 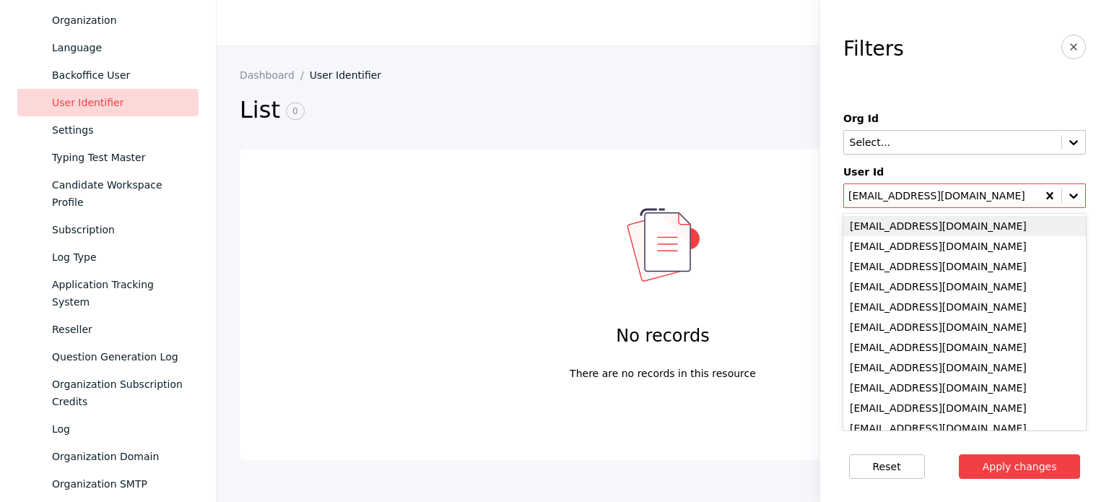 What do you see at coordinates (108, 393) in the screenshot?
I see `a: Organization Subscription Credits` at bounding box center [108, 393].